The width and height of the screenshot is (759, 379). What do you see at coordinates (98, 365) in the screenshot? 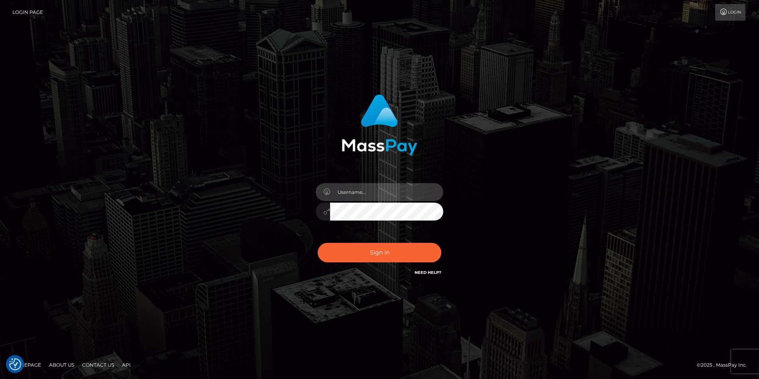
I see `a: Contact Us` at bounding box center [98, 365].